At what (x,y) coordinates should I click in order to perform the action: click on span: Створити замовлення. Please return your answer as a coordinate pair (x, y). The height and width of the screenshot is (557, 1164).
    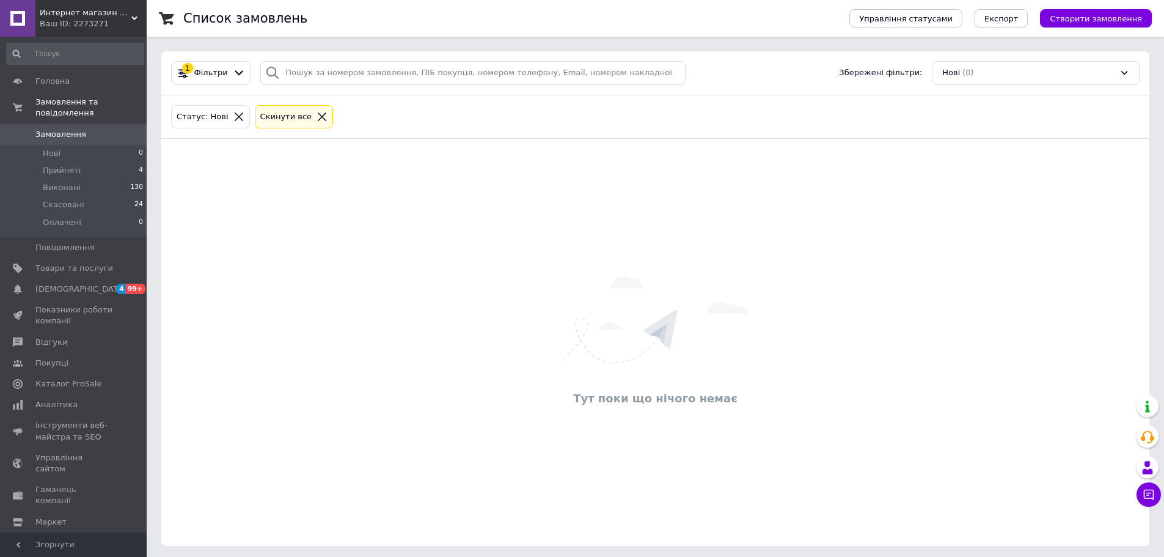
    Looking at the image, I should click on (1095, 18).